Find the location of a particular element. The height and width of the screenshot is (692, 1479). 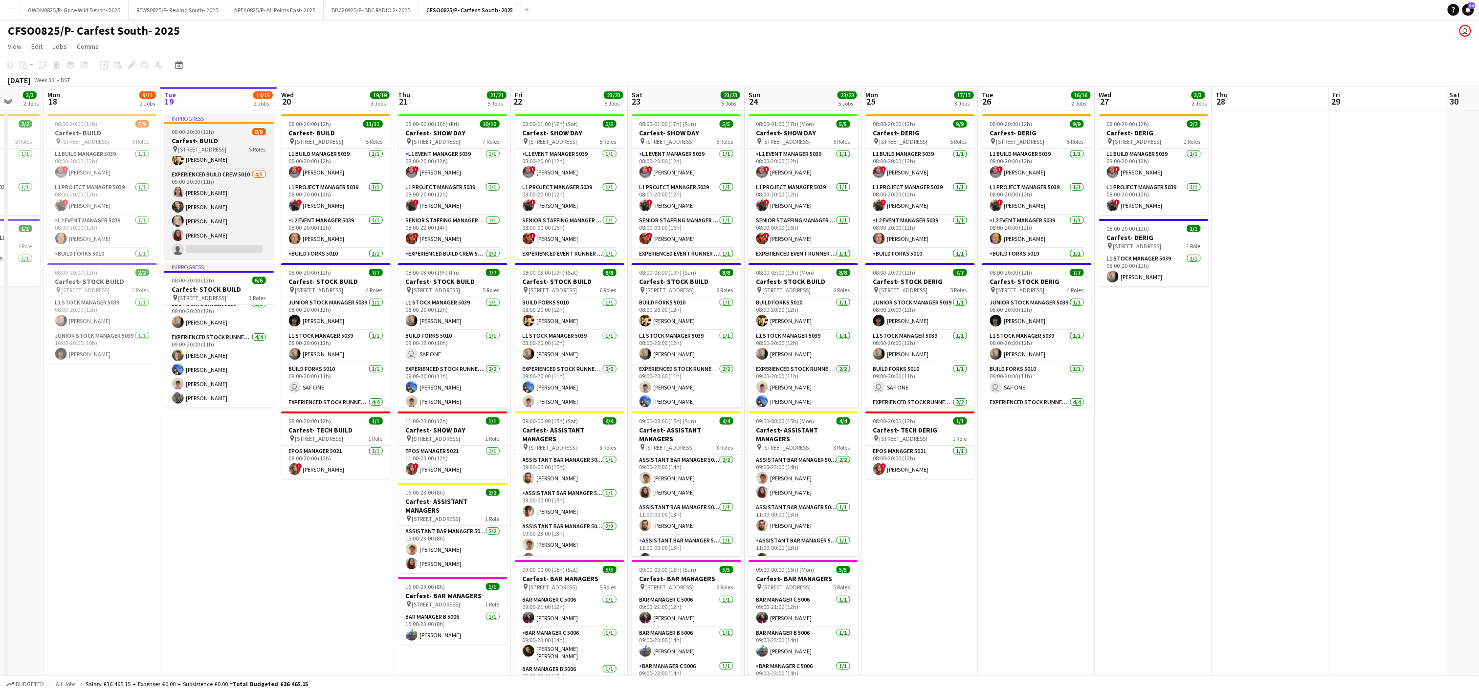

span: 7/7 is located at coordinates (376, 272).